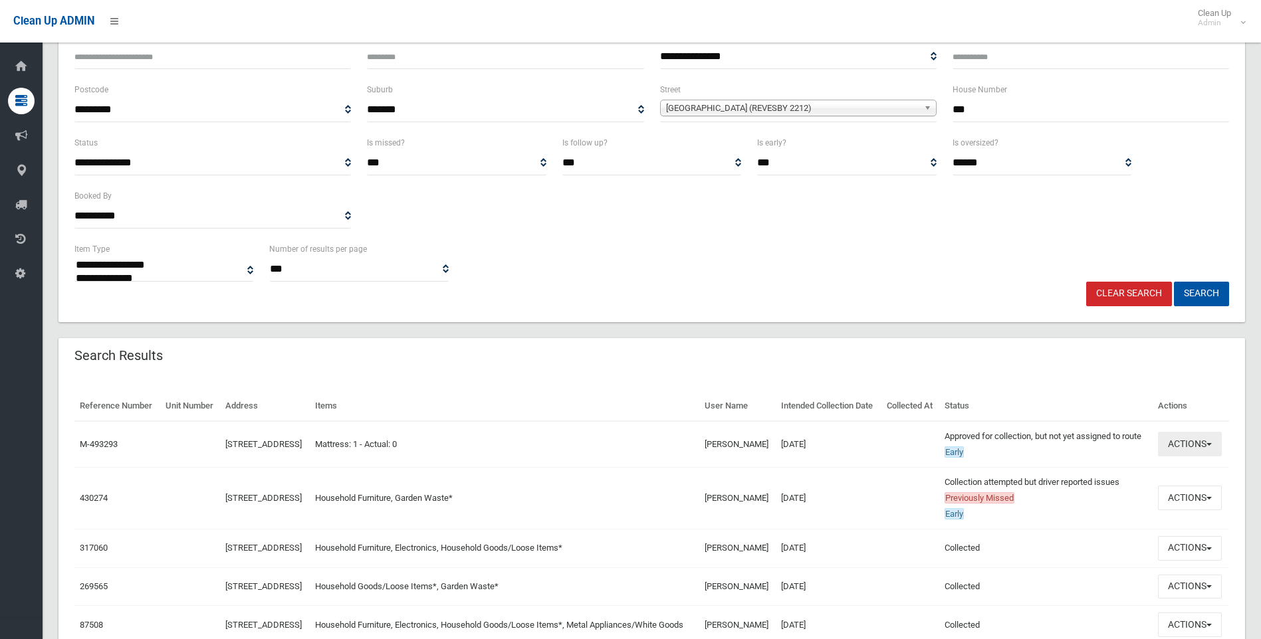 This screenshot has height=639, width=1261. Describe the element at coordinates (504, 445) in the screenshot. I see `td: Mattress: 1 - Actual: 0` at that location.